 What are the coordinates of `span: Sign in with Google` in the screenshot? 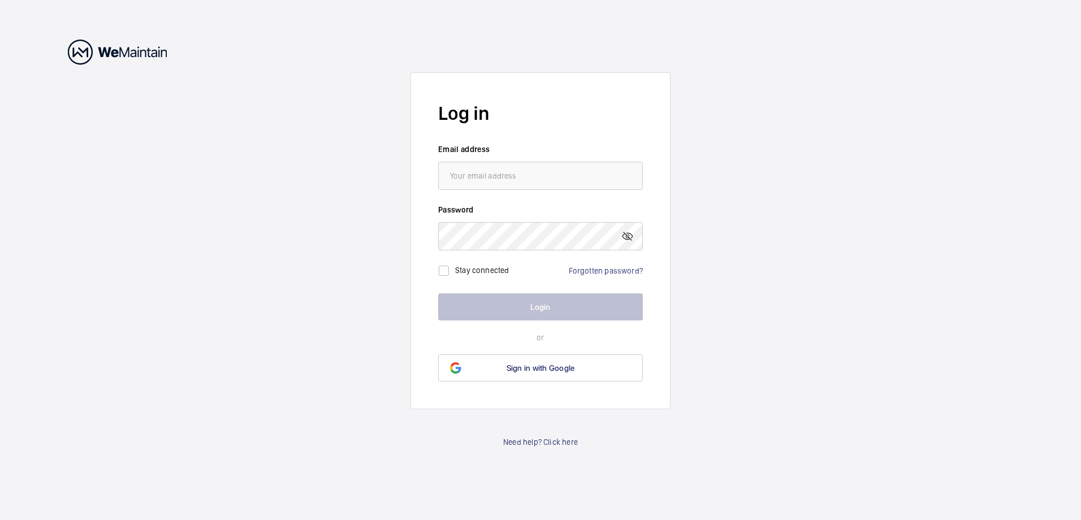 It's located at (540, 368).